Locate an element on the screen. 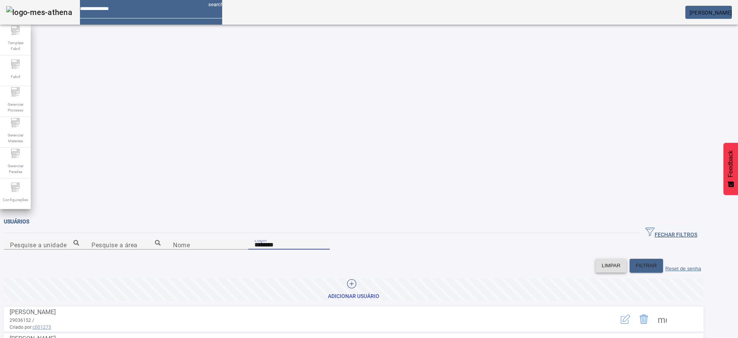 The width and height of the screenshot is (738, 338). span: Gerenciar Paradas is located at coordinates (15, 169).